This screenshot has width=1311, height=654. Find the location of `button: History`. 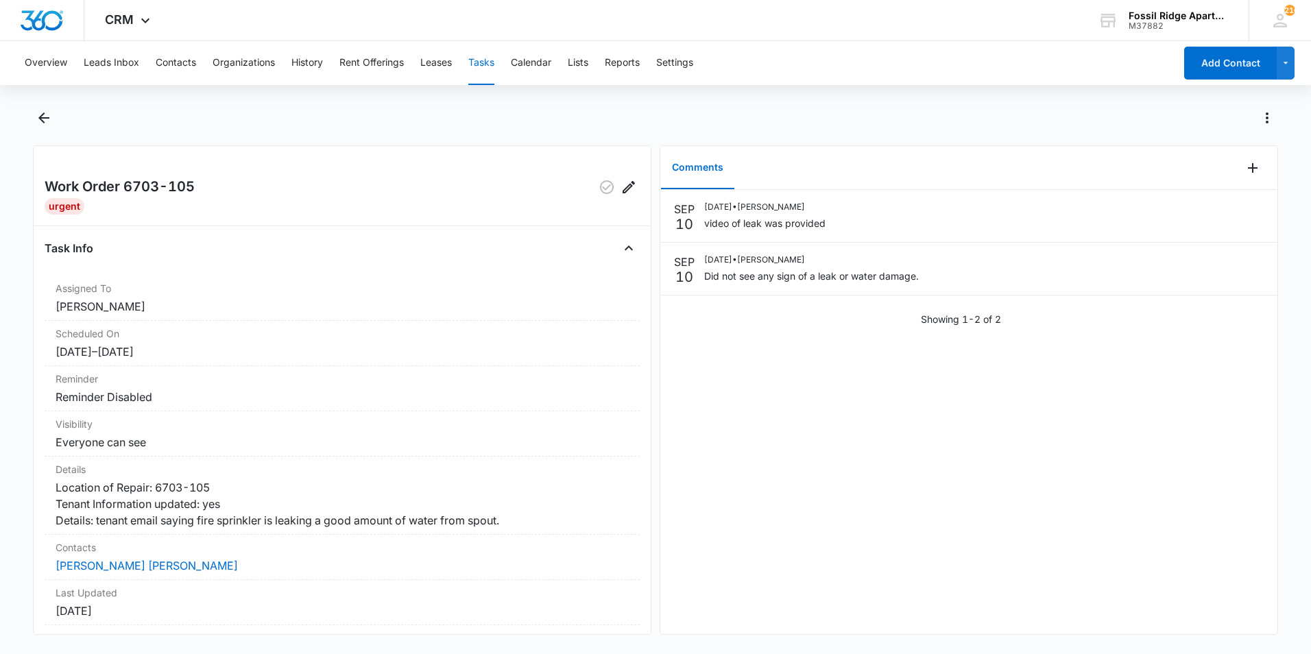

button: History is located at coordinates (307, 63).